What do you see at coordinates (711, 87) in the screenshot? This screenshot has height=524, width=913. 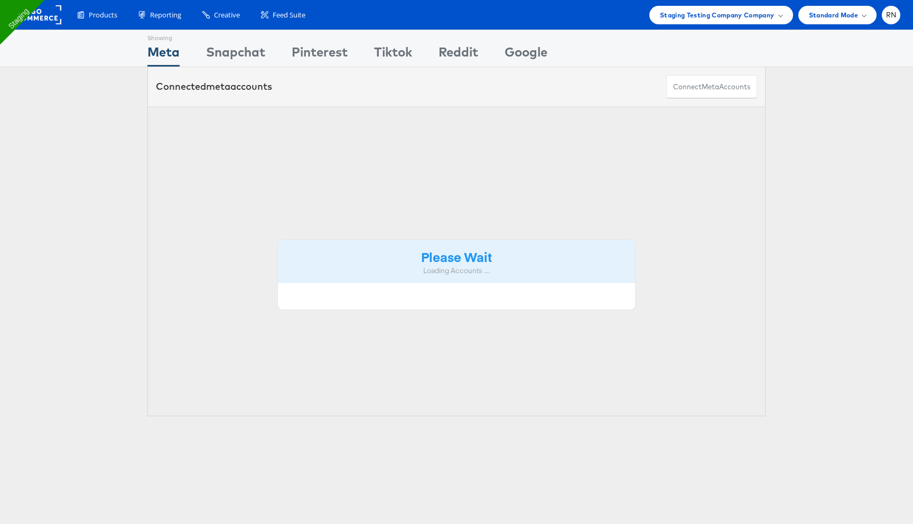 I see `button: ConnectmetaAccounts` at bounding box center [711, 87].